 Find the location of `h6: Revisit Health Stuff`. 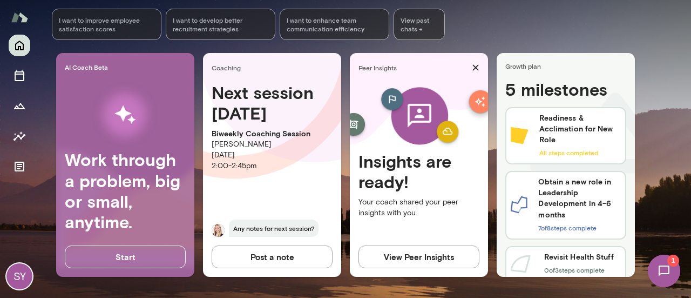

h6: Revisit Health Stuff is located at coordinates (579, 257).